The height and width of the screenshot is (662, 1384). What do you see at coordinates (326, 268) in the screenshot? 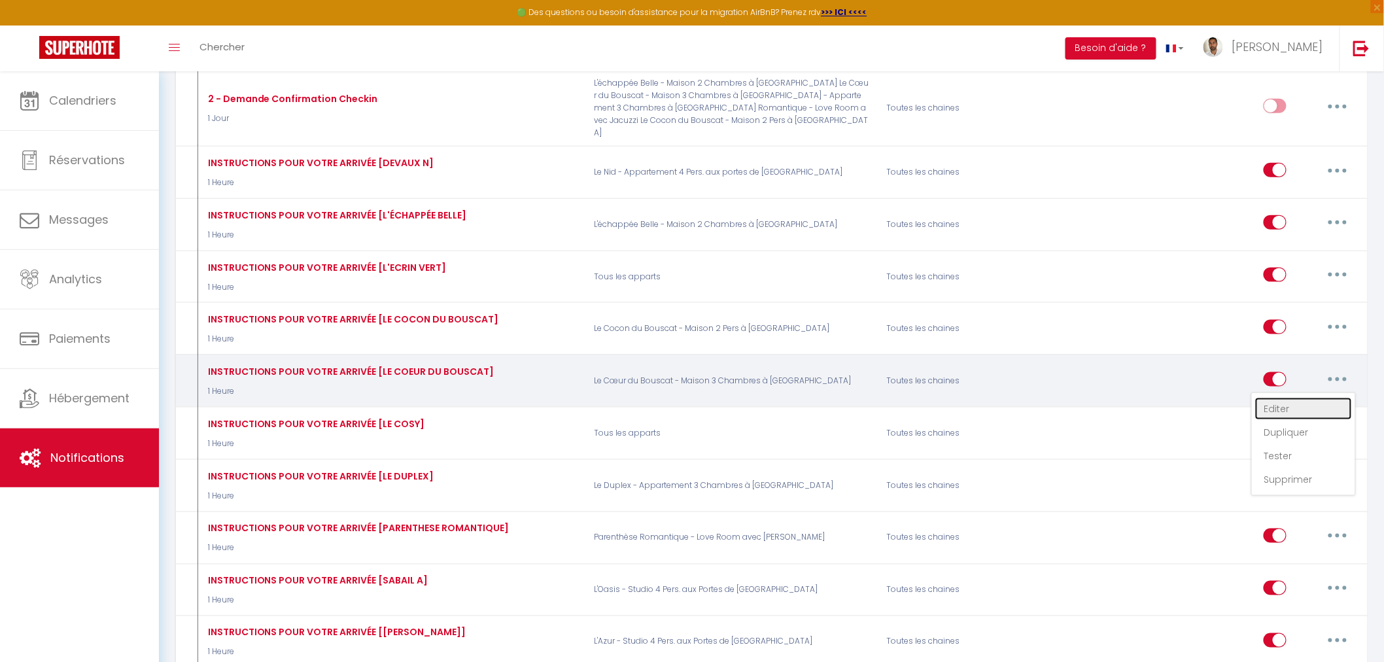
I see `div: INSTRUCTIONS POUR VOTRE ARRIVÉE [L'ECRIN VERT]` at bounding box center [326, 268].